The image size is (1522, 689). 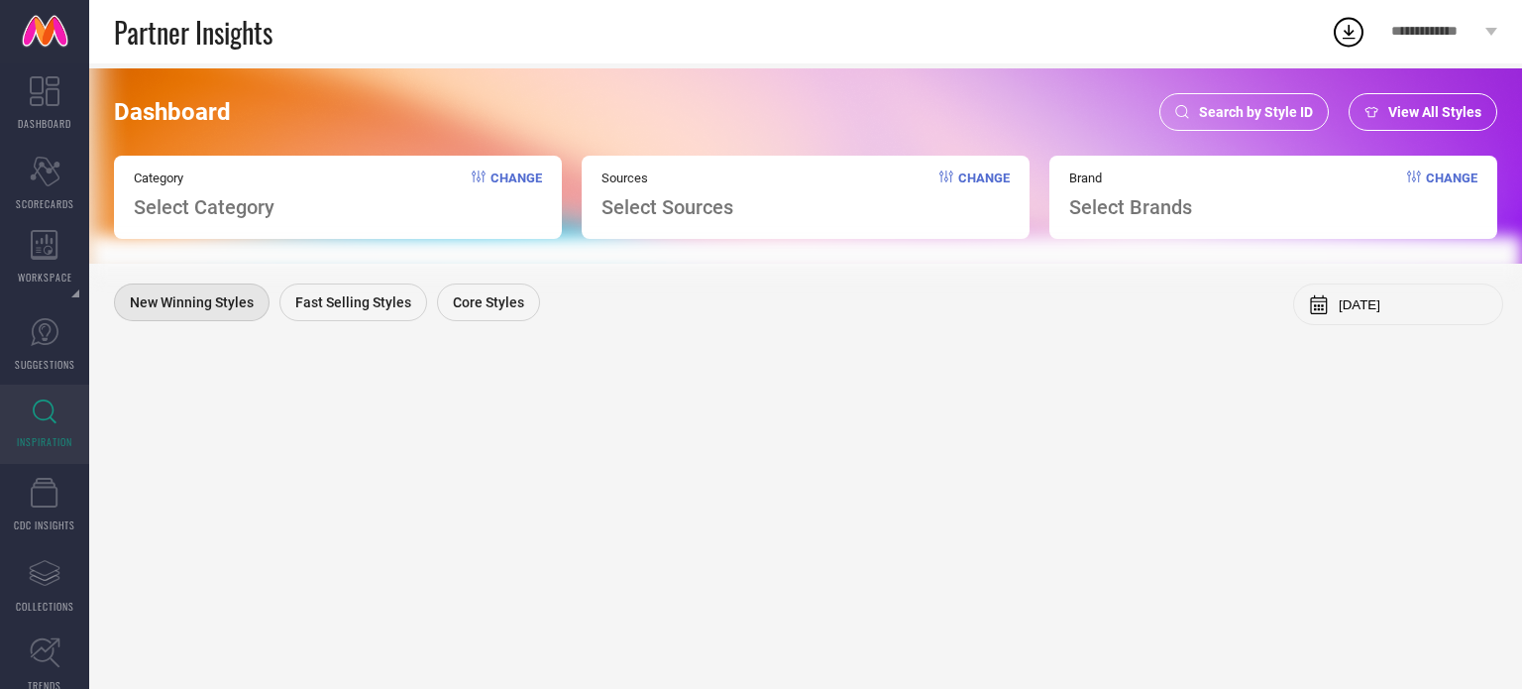 I want to click on span: Select Category, so click(x=204, y=207).